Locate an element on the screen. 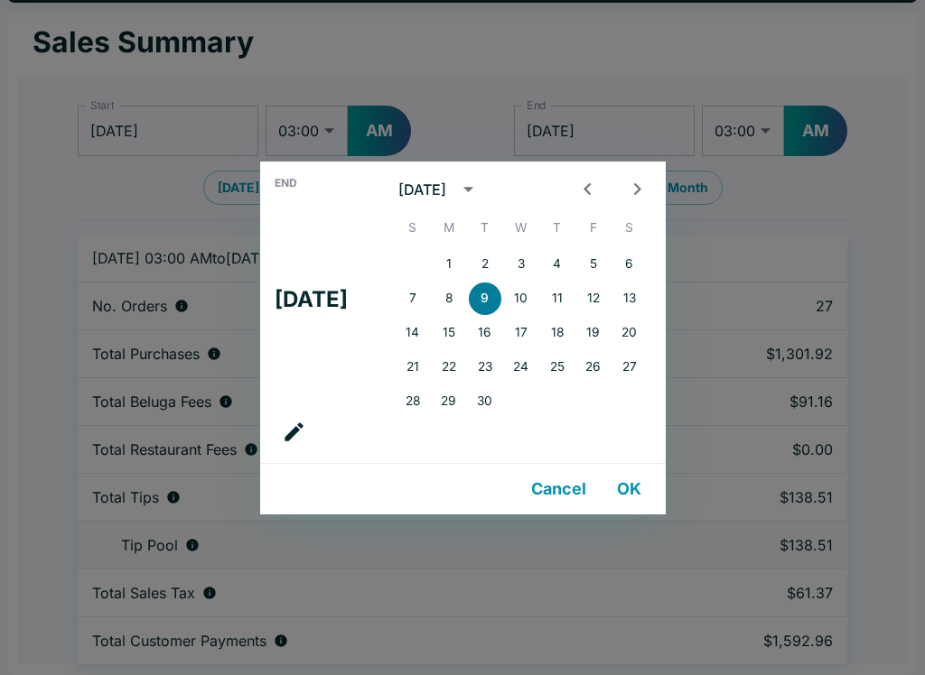 The height and width of the screenshot is (675, 925). span: Saturday is located at coordinates (629, 228).